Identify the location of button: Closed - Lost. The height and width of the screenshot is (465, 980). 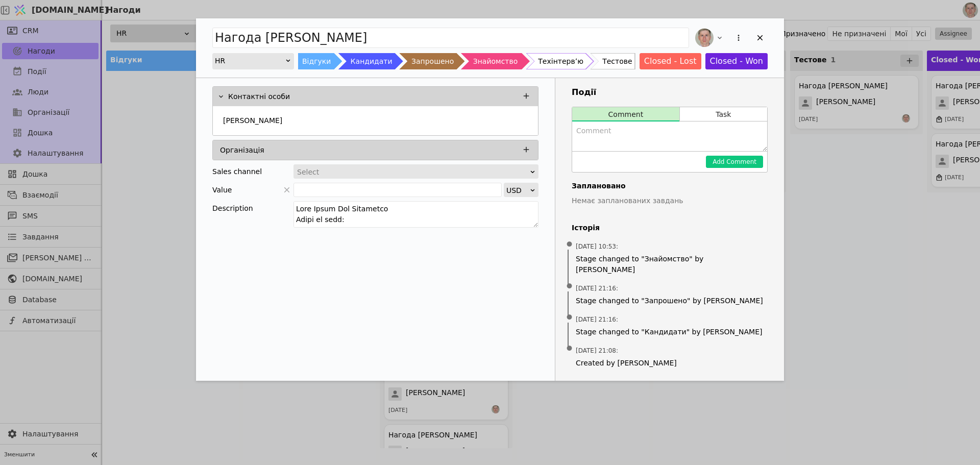
(670, 61).